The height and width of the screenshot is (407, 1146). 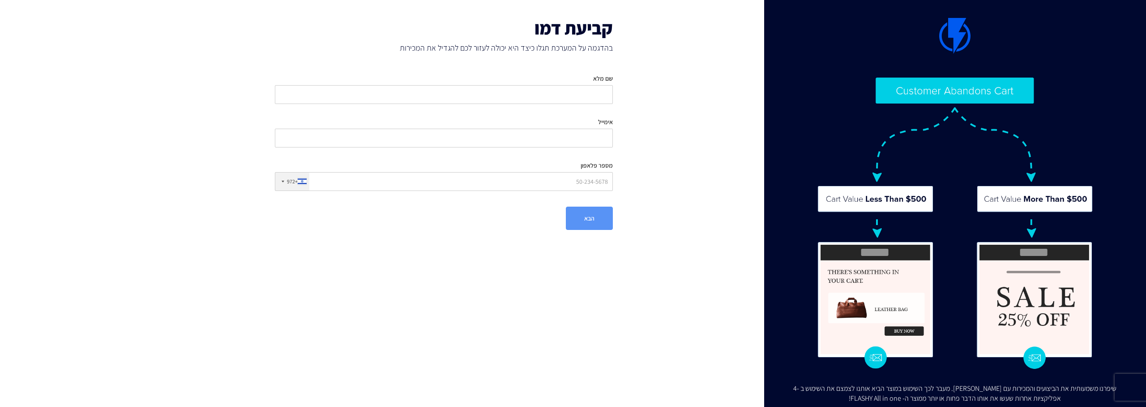 I want to click on label: שם מלא, so click(x=603, y=78).